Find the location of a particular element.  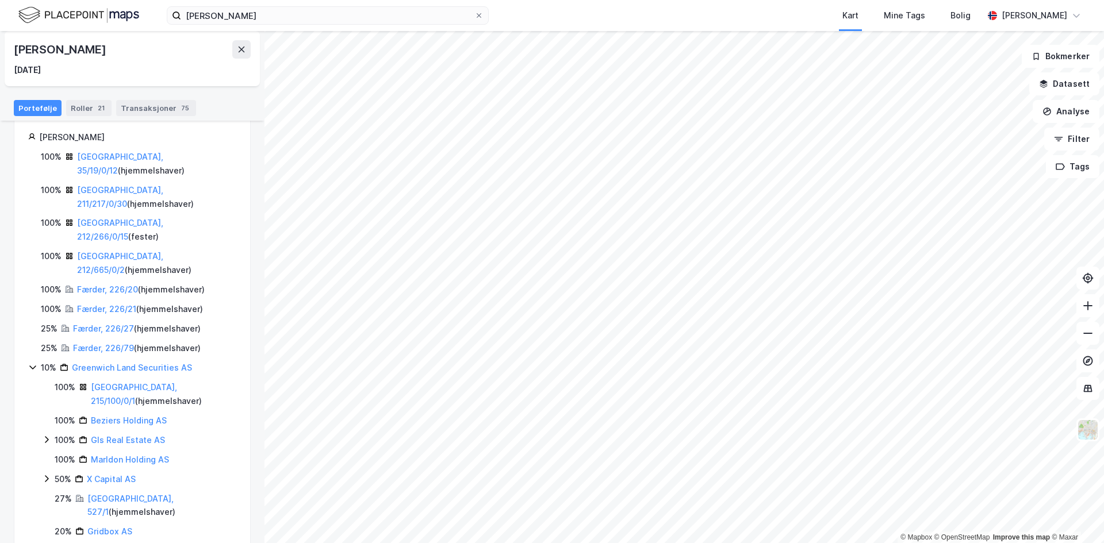

a: Beziers Holding AS is located at coordinates (129, 420).